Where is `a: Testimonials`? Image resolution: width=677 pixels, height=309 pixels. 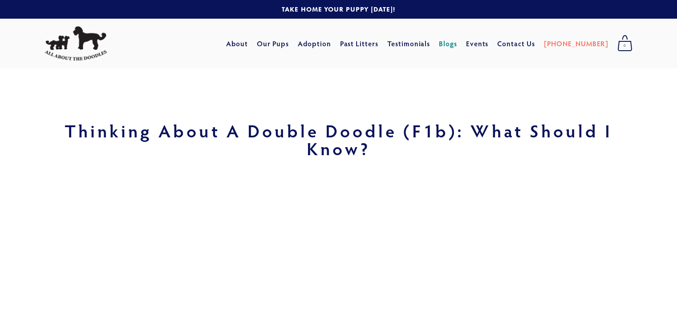
a: Testimonials is located at coordinates (408, 44).